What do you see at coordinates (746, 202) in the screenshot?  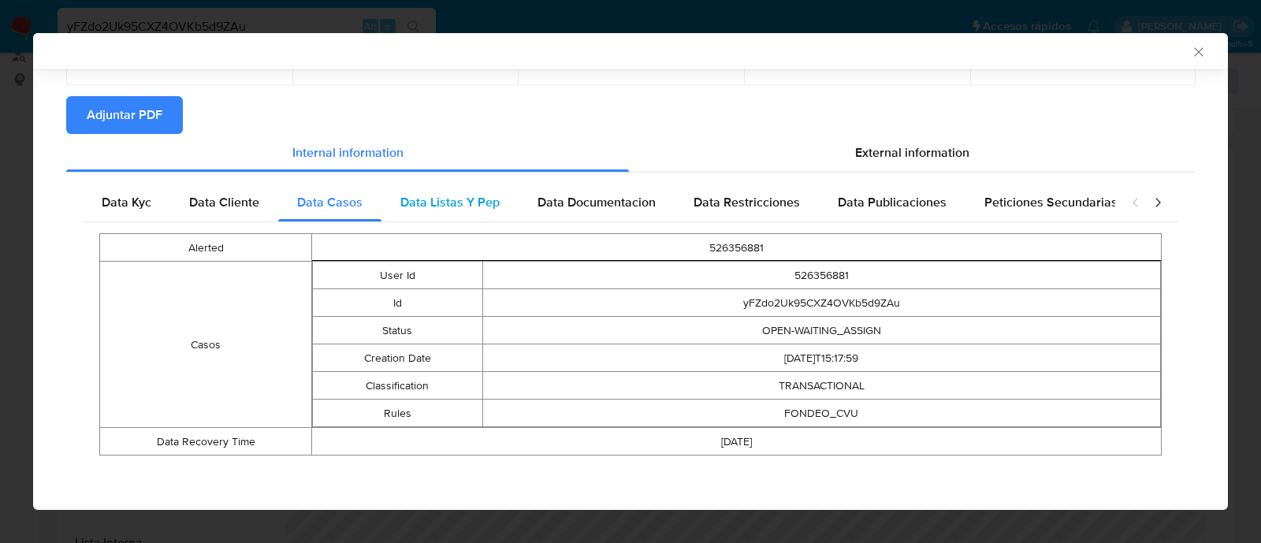 I see `span: Data Restricciones` at bounding box center [746, 202].